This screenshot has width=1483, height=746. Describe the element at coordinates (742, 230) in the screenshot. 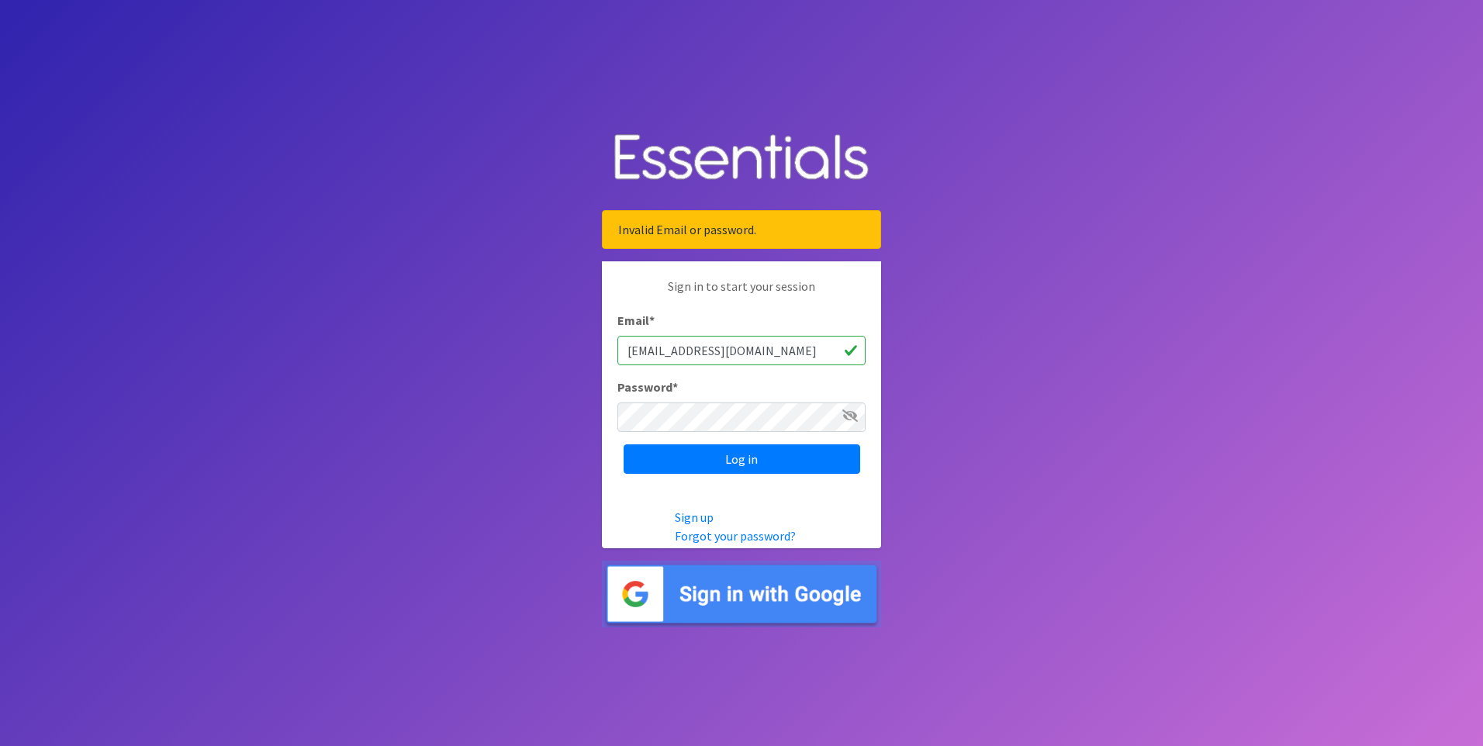

I see `div: Invalid Email or password.` at that location.